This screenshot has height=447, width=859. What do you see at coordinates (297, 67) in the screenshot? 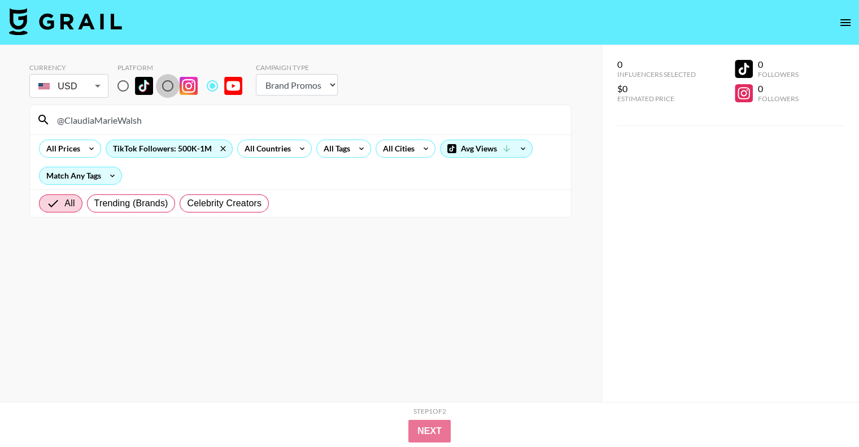
I see `div: Campaign Type` at bounding box center [297, 67].